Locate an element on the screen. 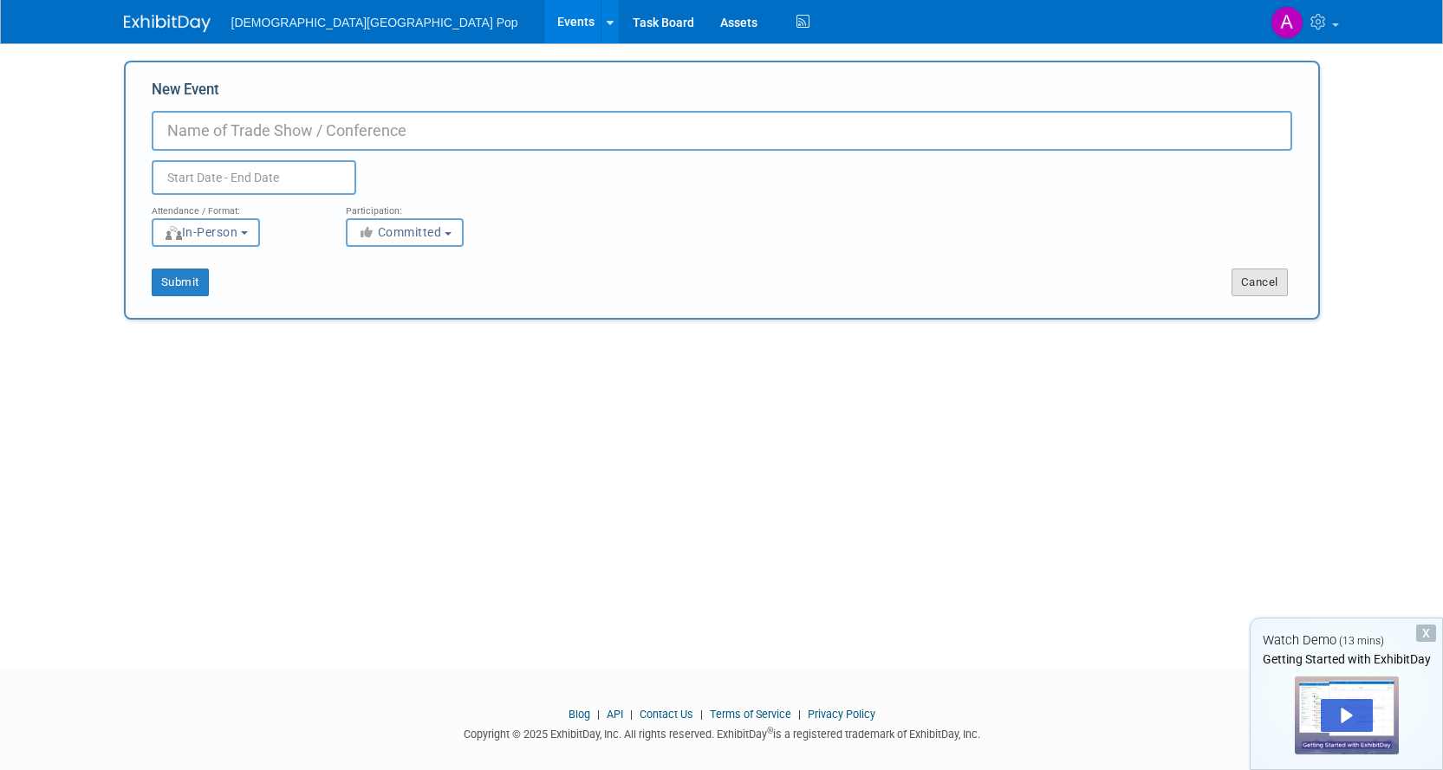  span: In-Person is located at coordinates (201, 232).